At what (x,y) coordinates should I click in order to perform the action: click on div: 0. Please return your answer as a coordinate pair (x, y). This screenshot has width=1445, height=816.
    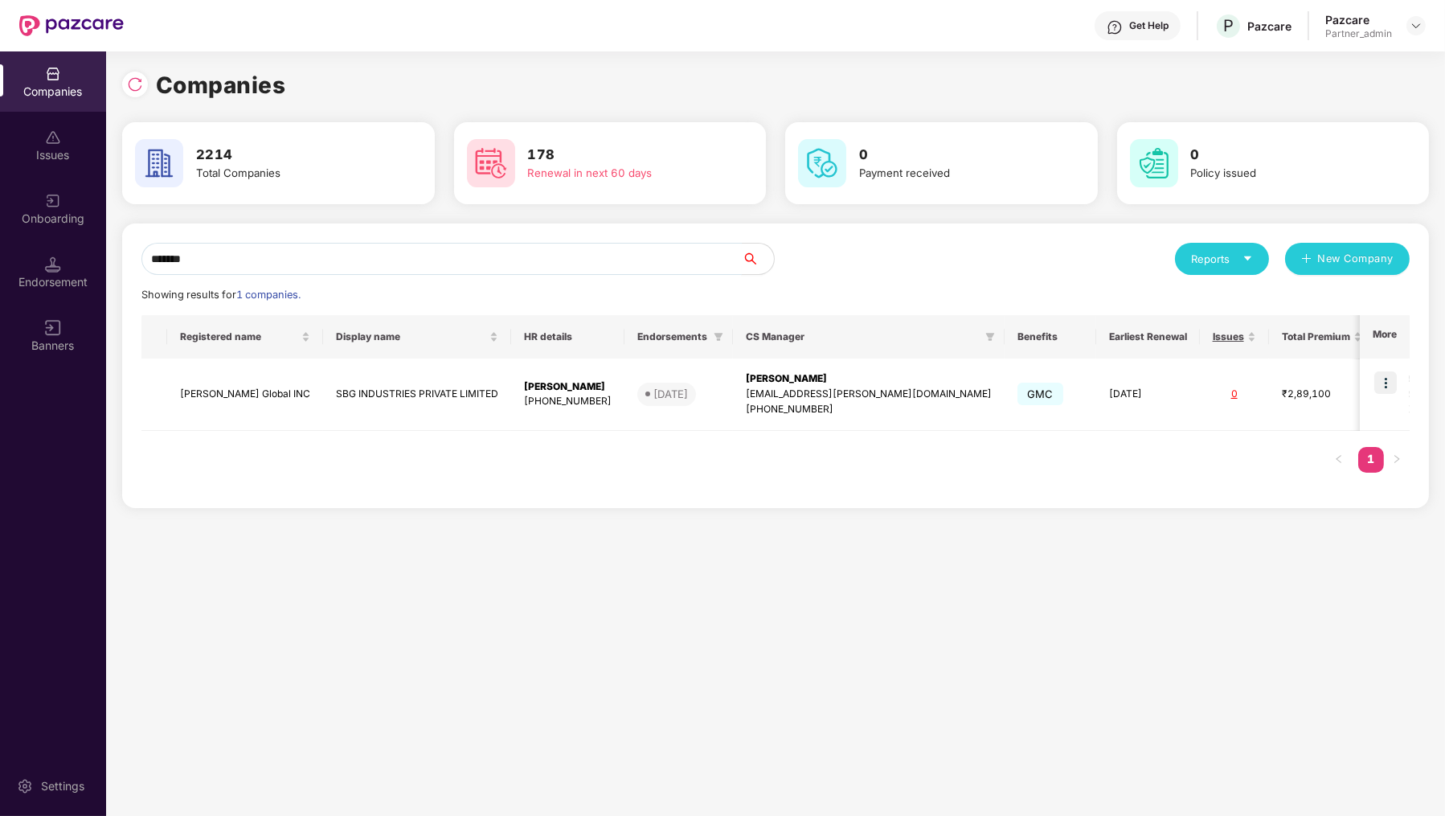
    Looking at the image, I should click on (1235, 394).